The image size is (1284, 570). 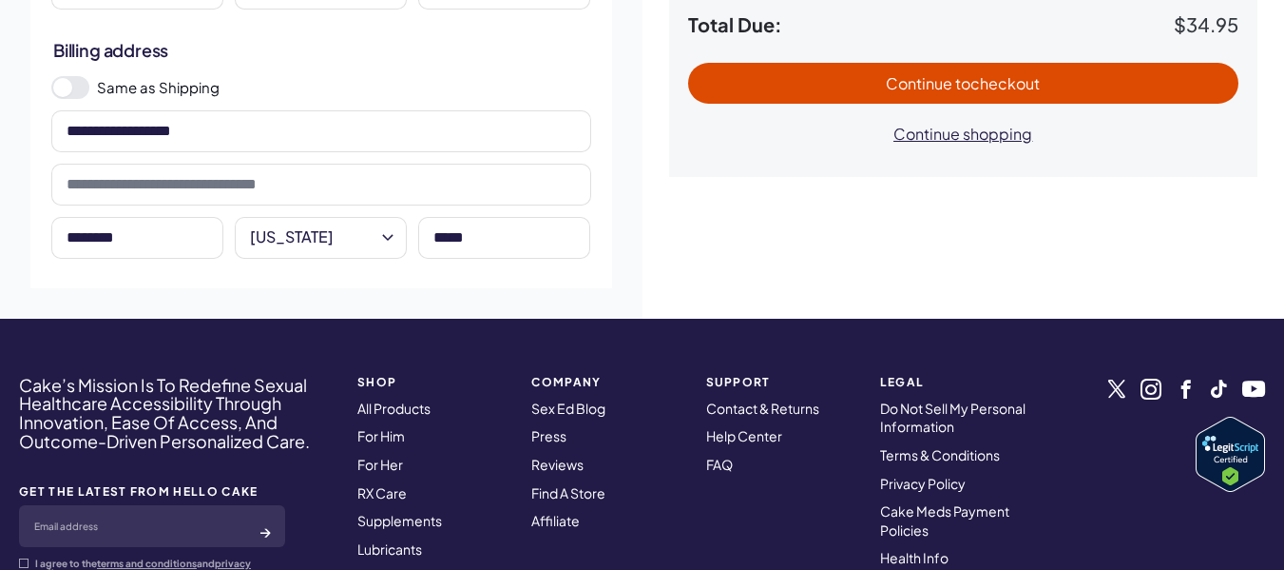 I want to click on a: terms and conditions, so click(x=146, y=563).